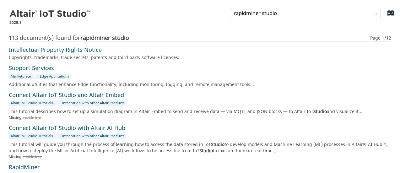  Describe the element at coordinates (55, 50) in the screenshot. I see `a: Intellectual Property Rights Notice` at that location.